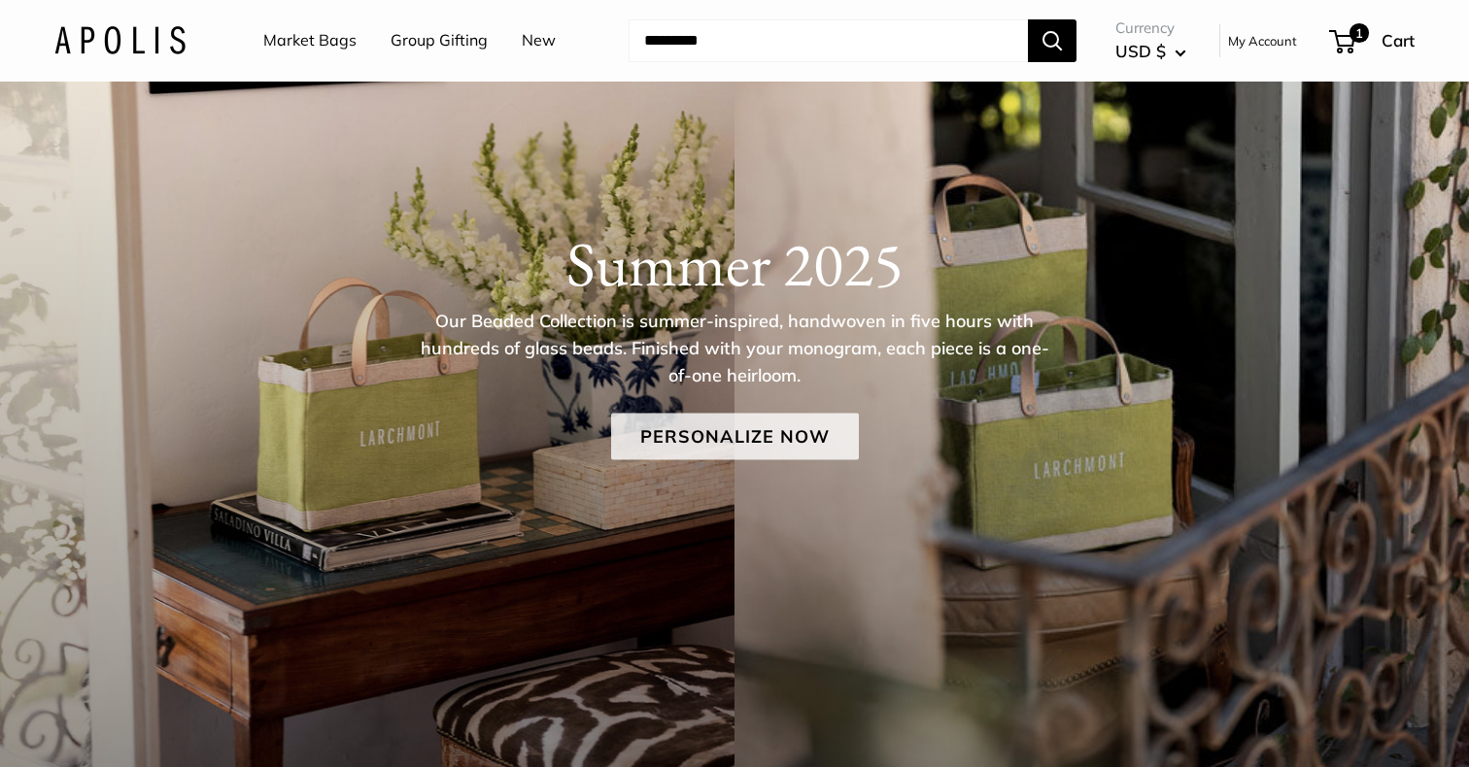 The image size is (1469, 767). Describe the element at coordinates (1372, 41) in the screenshot. I see `a: 1 Cart` at that location.